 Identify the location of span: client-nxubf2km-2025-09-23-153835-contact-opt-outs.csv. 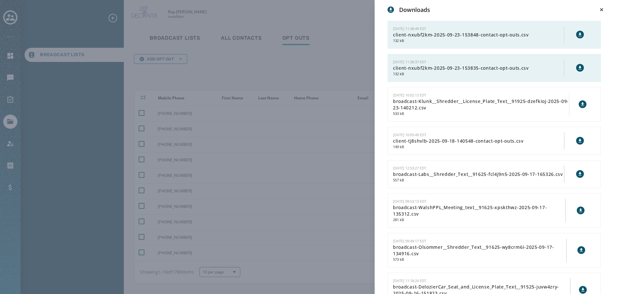
(479, 68).